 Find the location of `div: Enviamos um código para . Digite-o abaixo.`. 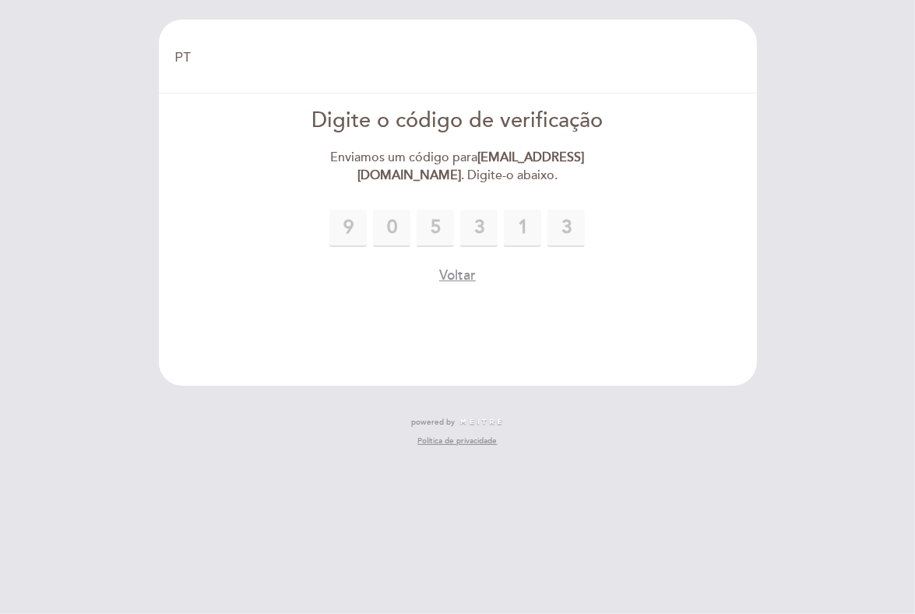

div: Enviamos um código para . Digite-o abaixo. is located at coordinates (457, 167).